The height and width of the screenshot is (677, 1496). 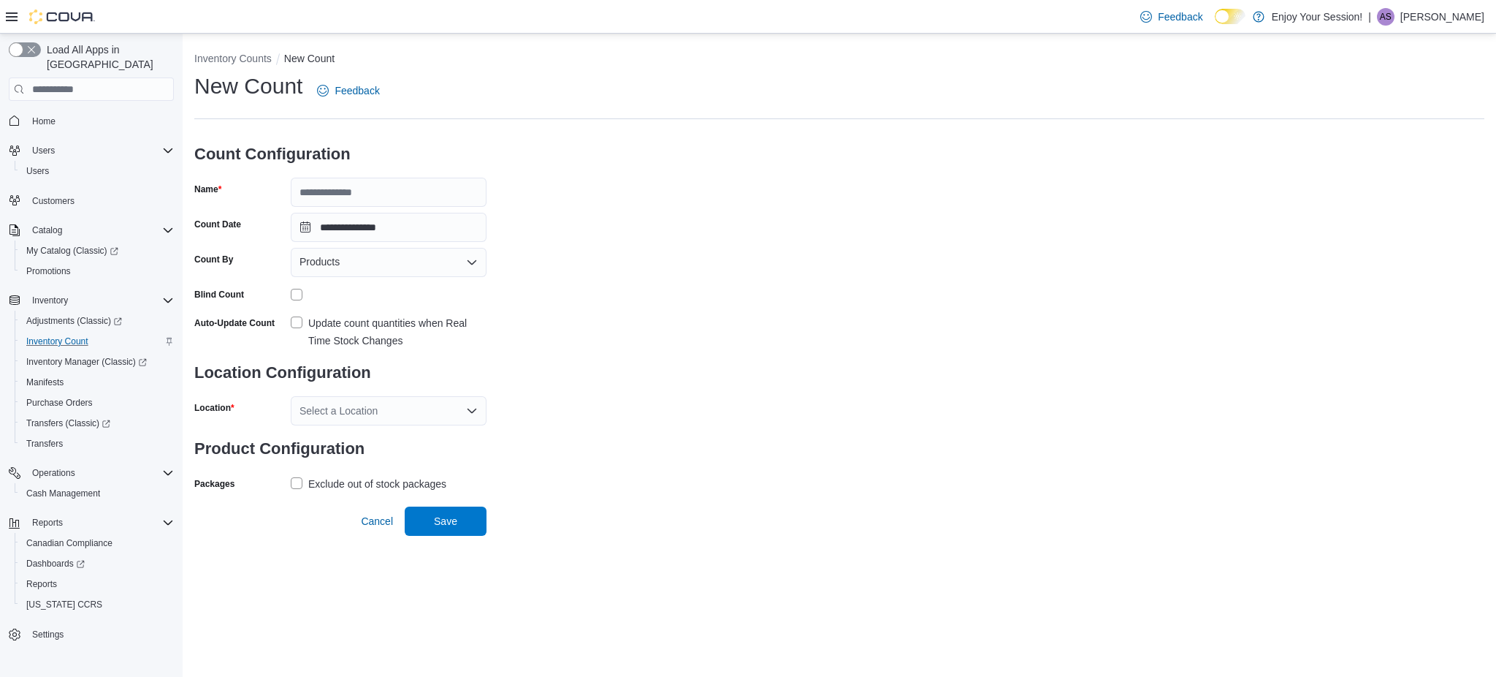 What do you see at coordinates (45, 443) in the screenshot?
I see `span: Transfers` at bounding box center [45, 443].